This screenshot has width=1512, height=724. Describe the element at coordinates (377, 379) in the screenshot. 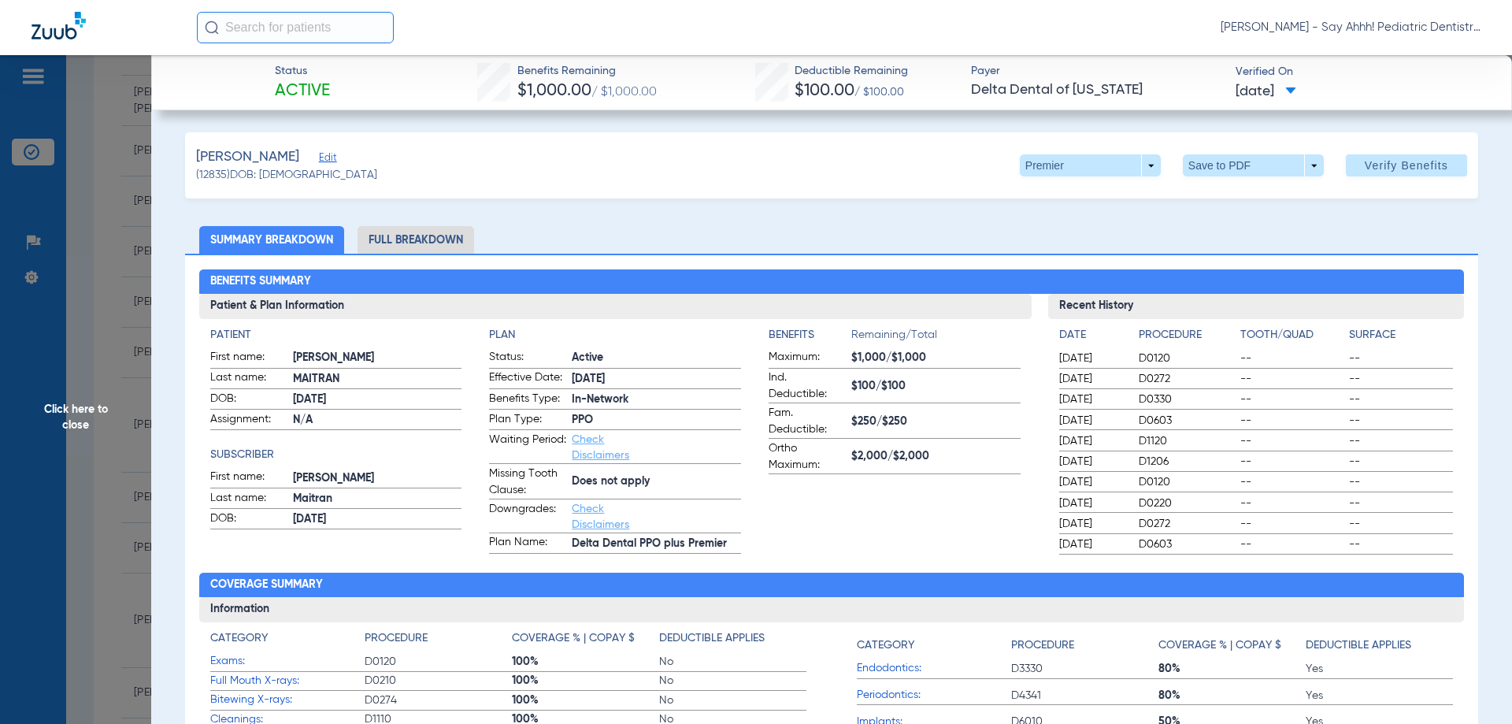

I see `span: MAITRAN` at that location.